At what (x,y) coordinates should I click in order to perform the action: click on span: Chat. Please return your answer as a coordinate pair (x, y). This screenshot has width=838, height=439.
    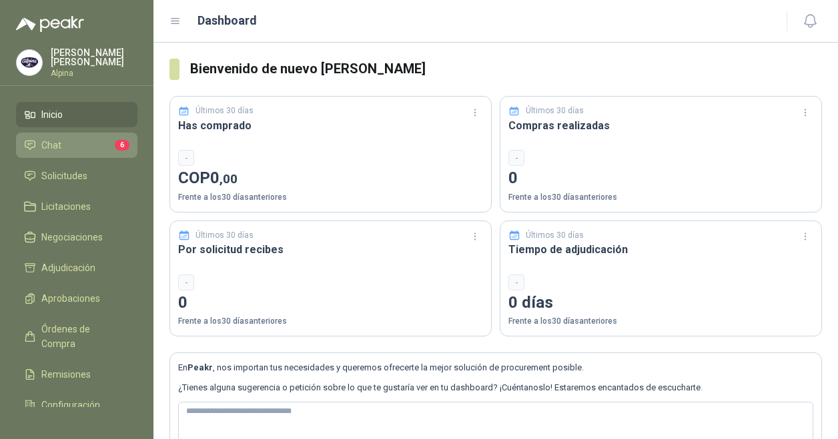
    Looking at the image, I should click on (51, 145).